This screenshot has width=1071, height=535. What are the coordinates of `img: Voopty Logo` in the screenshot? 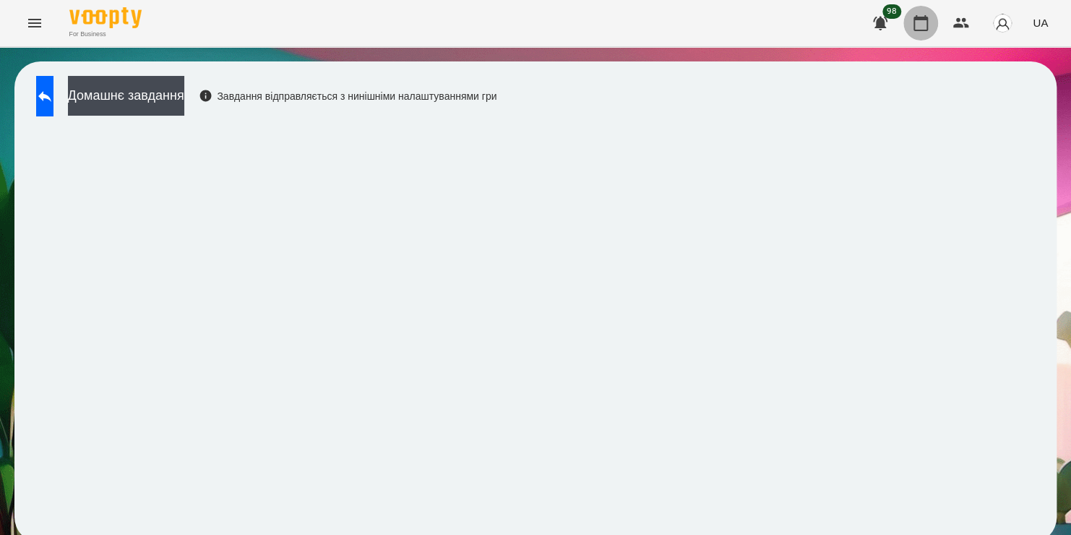 It's located at (105, 17).